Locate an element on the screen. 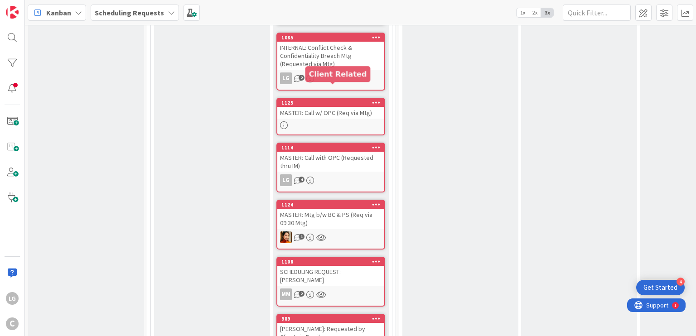 The height and width of the screenshot is (336, 696). div: MASTER: Call w/ OPC (Req via Mtg) is located at coordinates (331, 113).